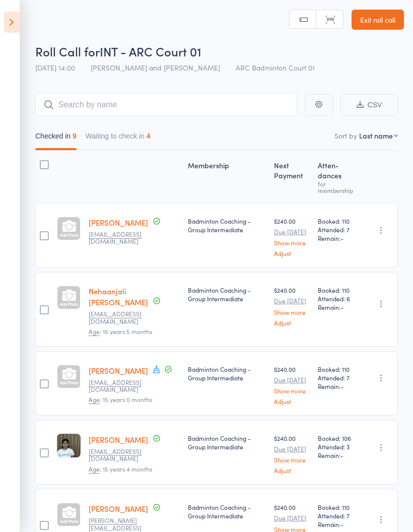 The height and width of the screenshot is (532, 413). I want to click on small: kkiranreddy5@gmail.com, so click(121, 386).